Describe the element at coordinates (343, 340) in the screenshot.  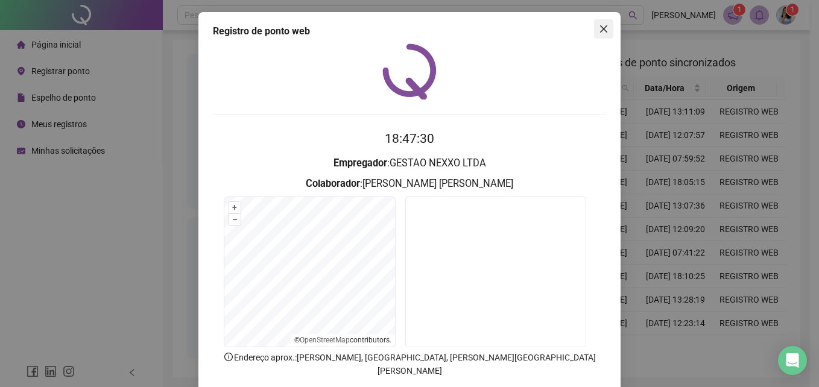
I see `li: © contributors.` at that location.